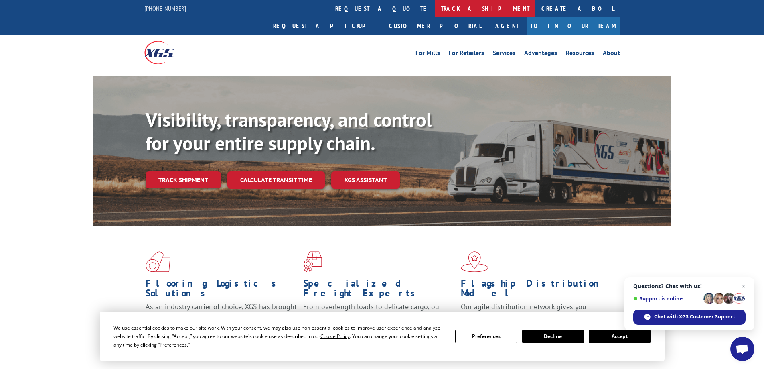 The height and width of the screenshot is (369, 764). Describe the element at coordinates (475, 262) in the screenshot. I see `img: xgs-icon-flagship-distribution-model-red` at that location.